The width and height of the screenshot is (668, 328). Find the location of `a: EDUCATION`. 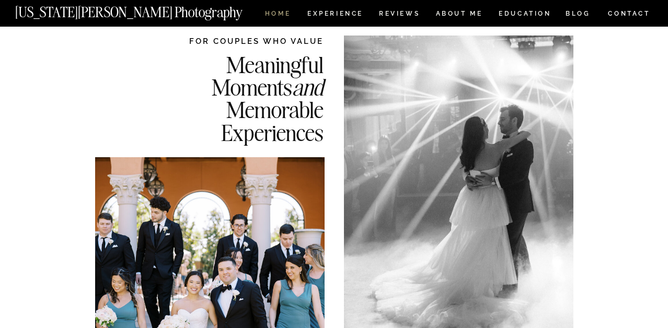

a: EDUCATION is located at coordinates (525, 15).